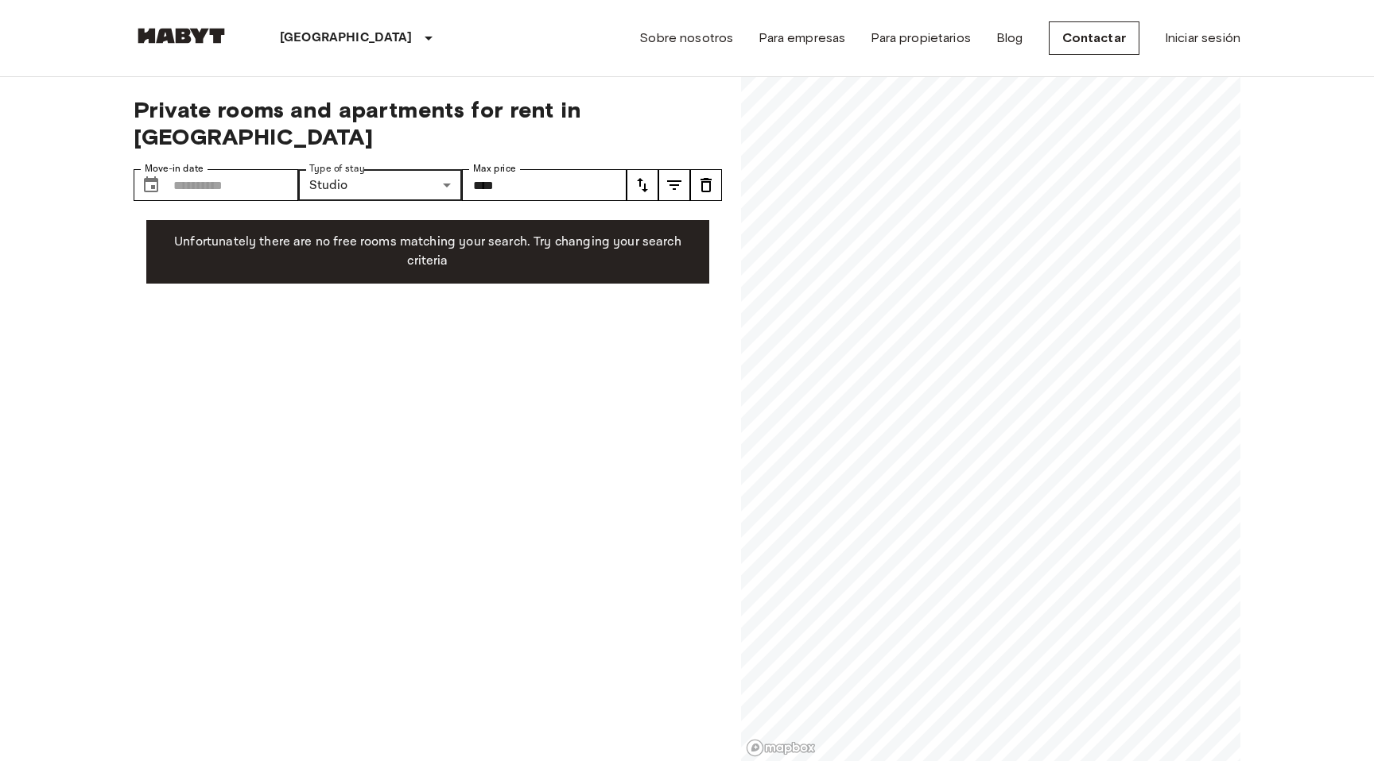  What do you see at coordinates (1009, 38) in the screenshot?
I see `a: Blog` at bounding box center [1009, 38].